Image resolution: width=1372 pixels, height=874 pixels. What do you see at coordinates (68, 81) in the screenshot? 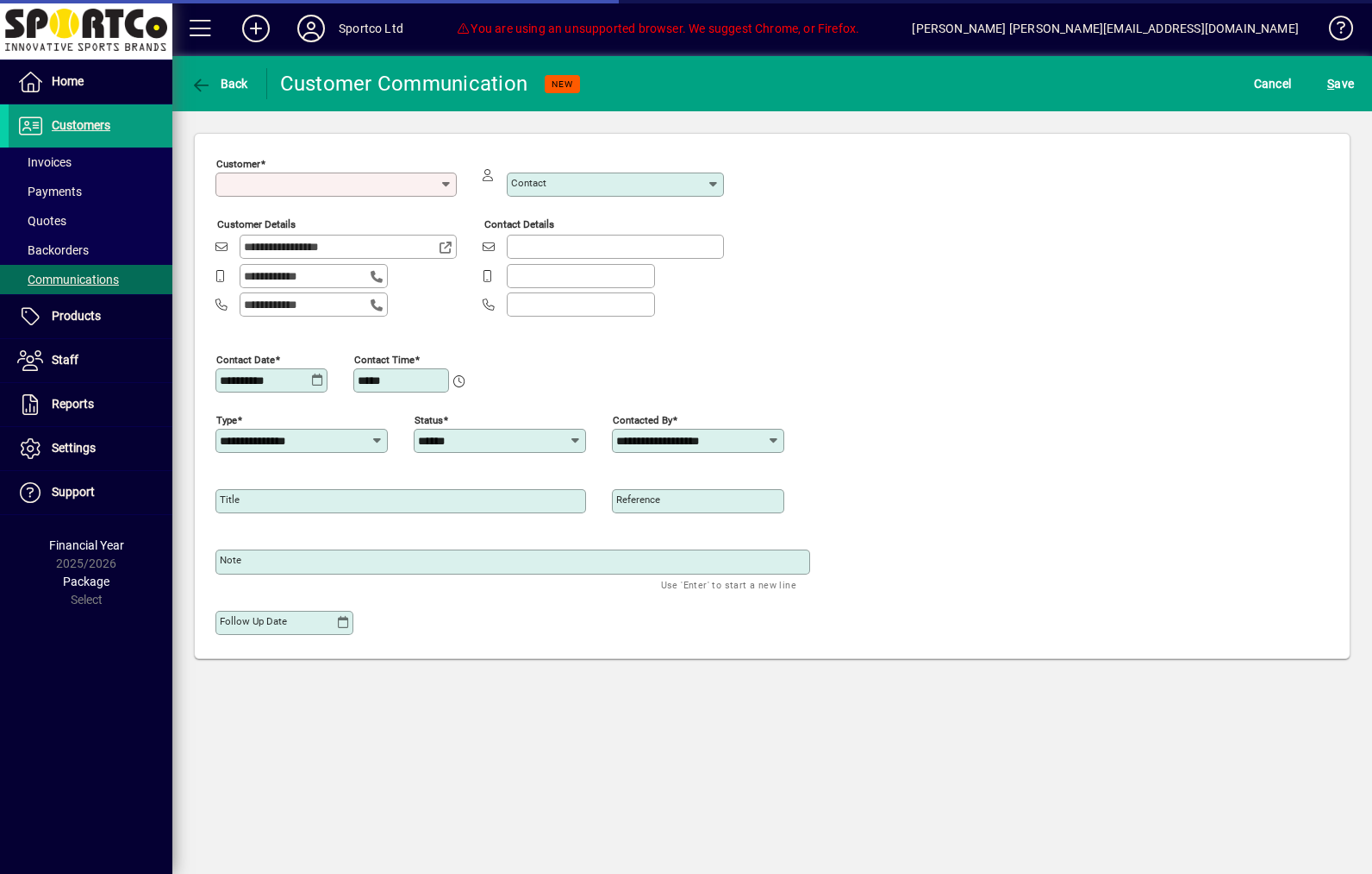
I see `span: Home` at bounding box center [68, 81].